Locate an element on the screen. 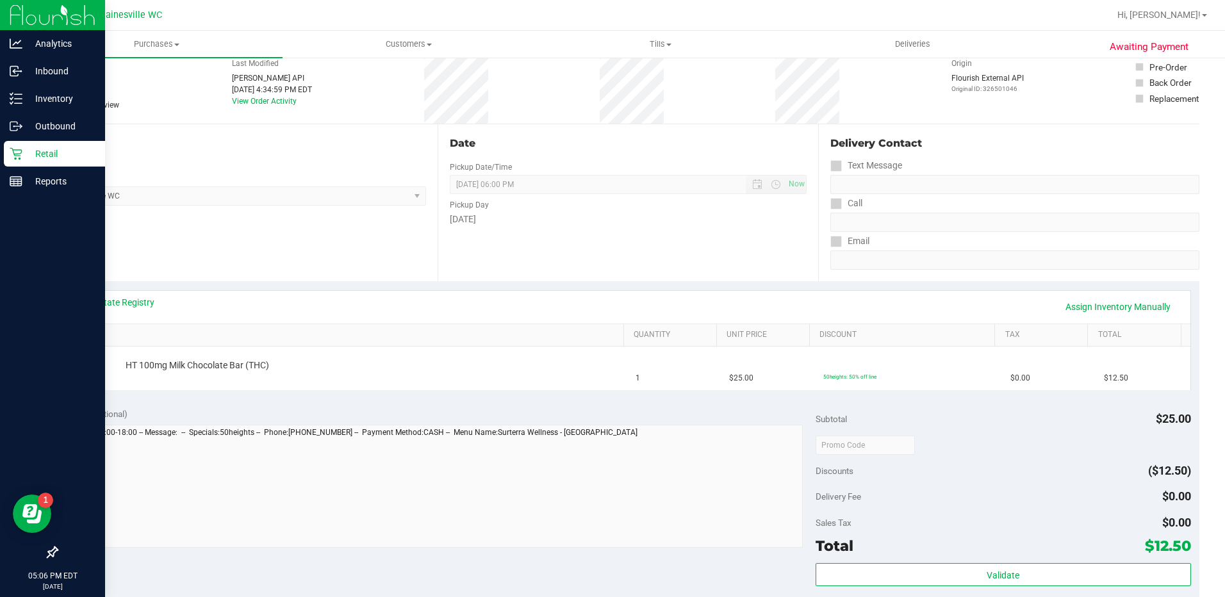 The width and height of the screenshot is (1225, 597). div: Delivery Contact is located at coordinates (1015, 144).